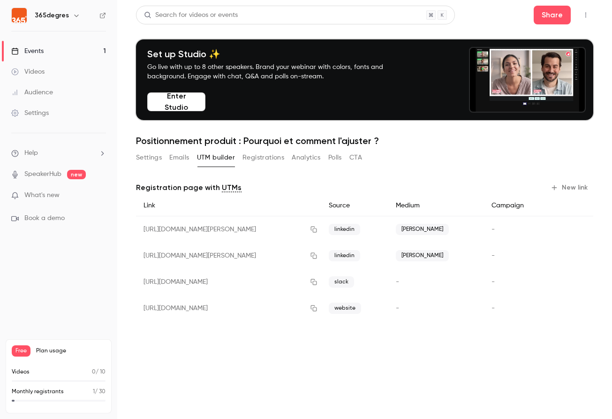  What do you see at coordinates (216, 158) in the screenshot?
I see `button: UTM builder` at bounding box center [216, 158].